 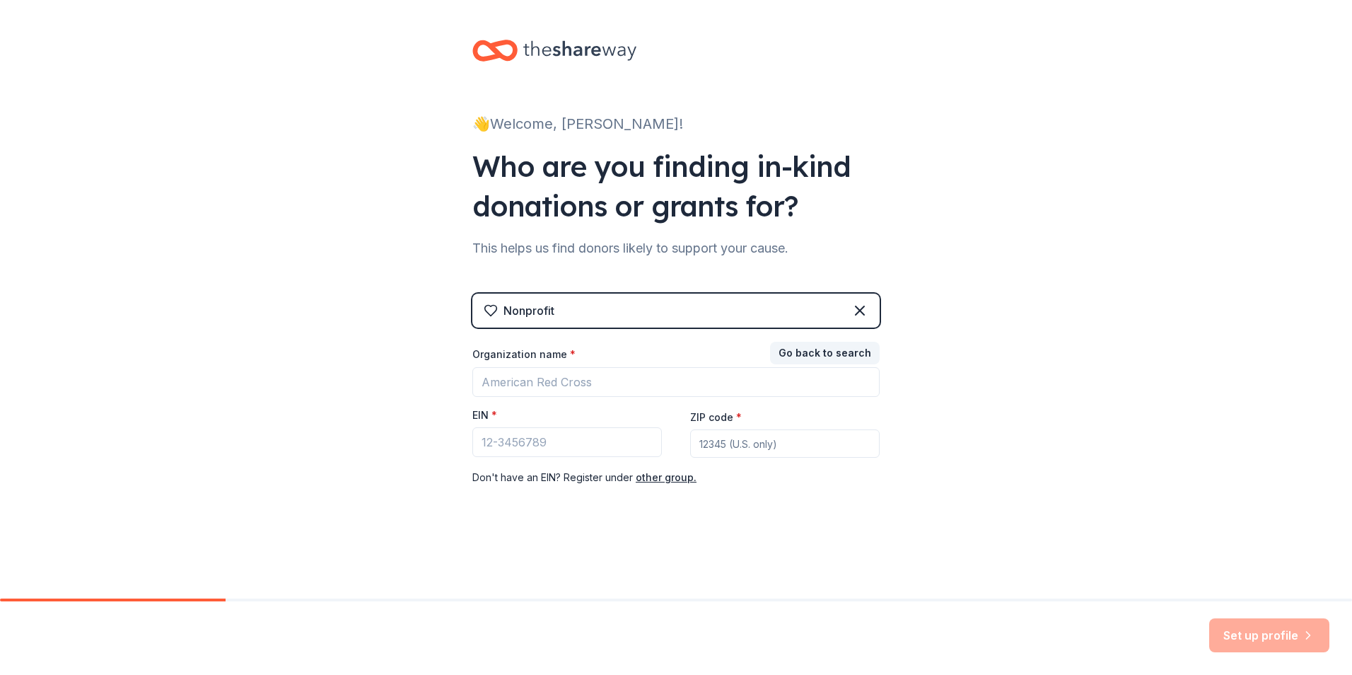 I want to click on input: American Red Cross, so click(x=676, y=382).